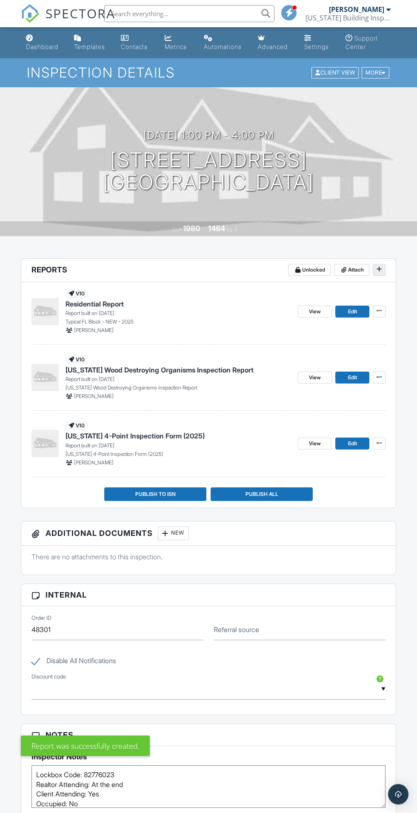 Image resolution: width=417 pixels, height=813 pixels. What do you see at coordinates (318, 43) in the screenshot?
I see `a: Settings` at bounding box center [318, 43].